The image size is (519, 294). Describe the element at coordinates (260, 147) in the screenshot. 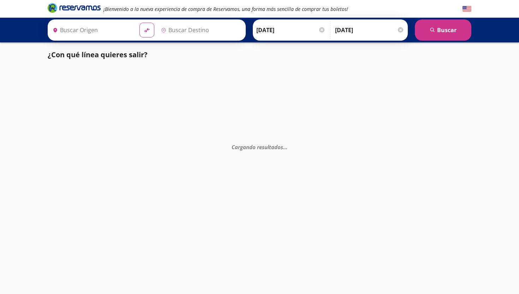

I see `em: Cargando resultados` at that location.